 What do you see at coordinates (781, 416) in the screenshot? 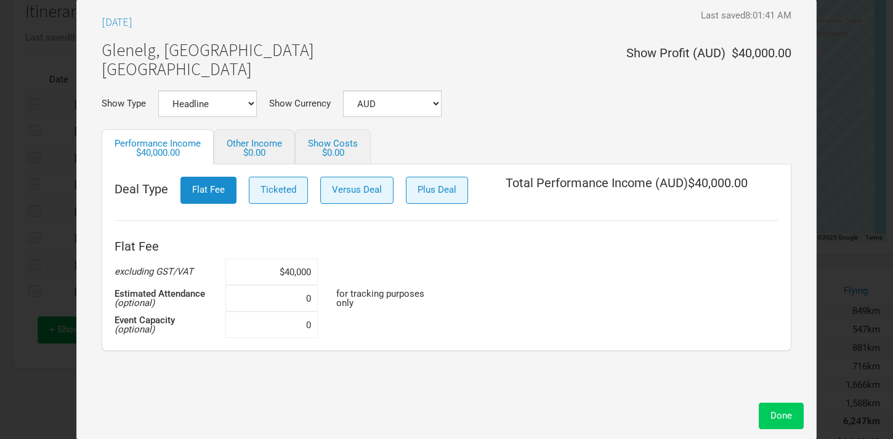
I see `button: Done` at bounding box center [781, 416].